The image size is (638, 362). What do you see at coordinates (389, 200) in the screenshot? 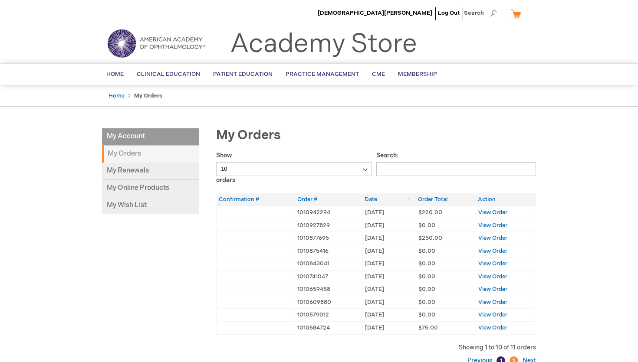
I see `th: Date: activate to sort column ascending` at bounding box center [389, 200].